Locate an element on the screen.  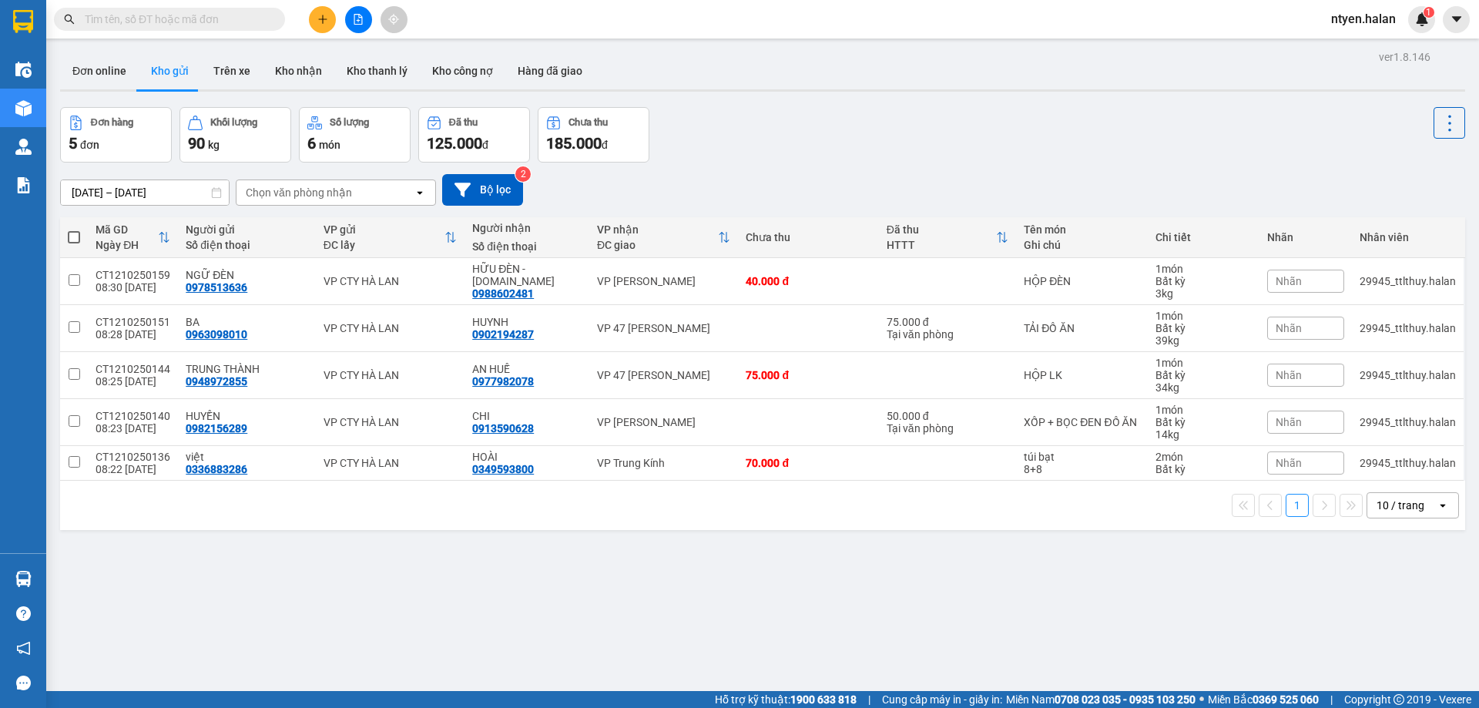
img: logo-vxr is located at coordinates (23, 22).